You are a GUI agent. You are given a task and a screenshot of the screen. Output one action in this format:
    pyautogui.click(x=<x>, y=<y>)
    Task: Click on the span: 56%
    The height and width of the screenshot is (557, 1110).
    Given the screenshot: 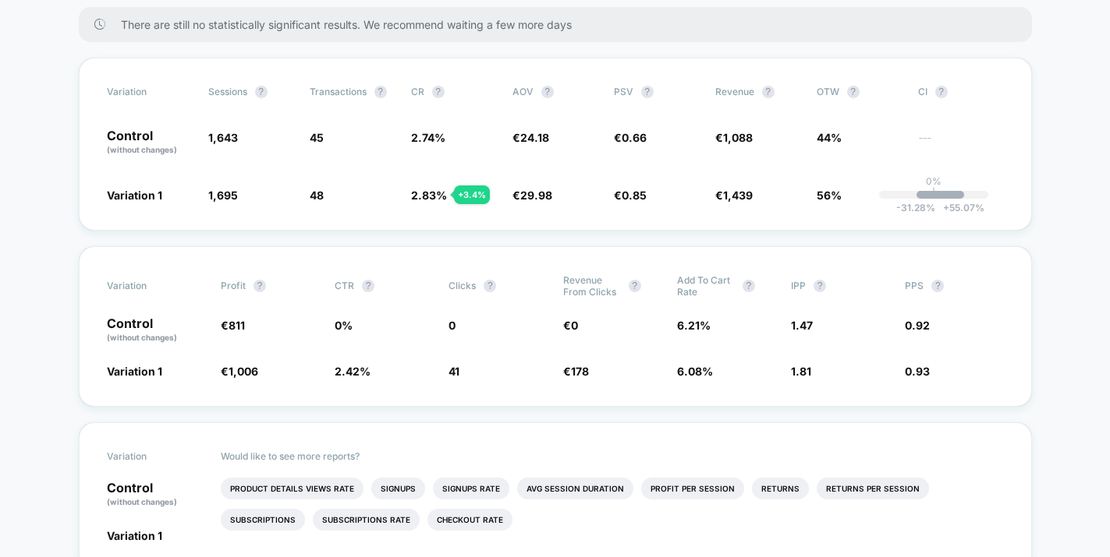 What is the action you would take?
    pyautogui.click(x=829, y=195)
    